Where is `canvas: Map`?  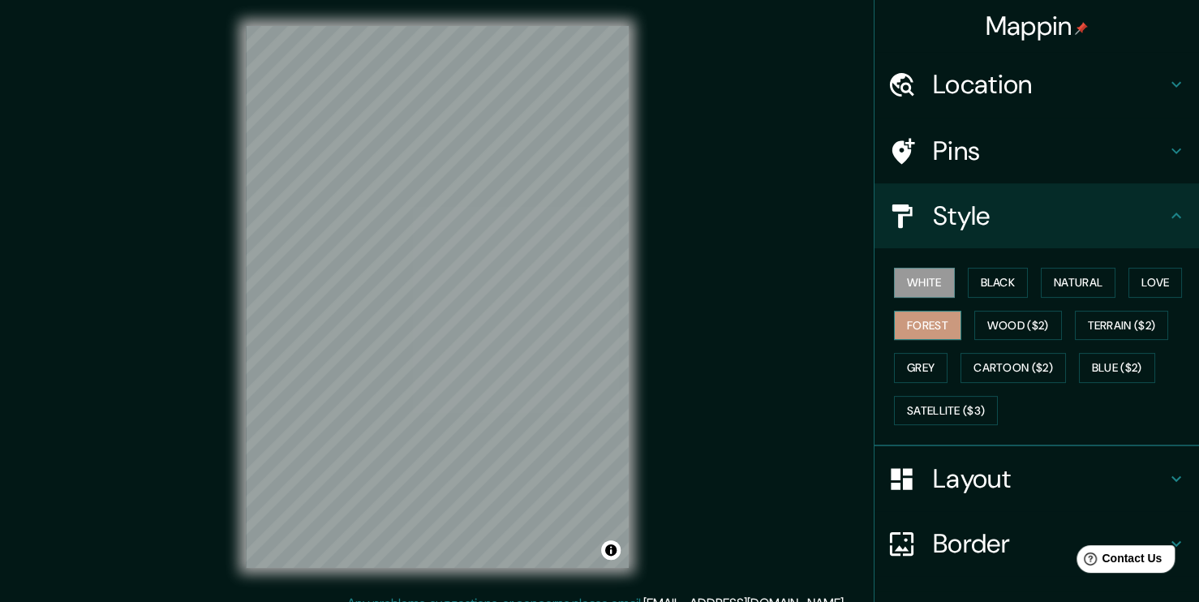 canvas: Map is located at coordinates (437, 297).